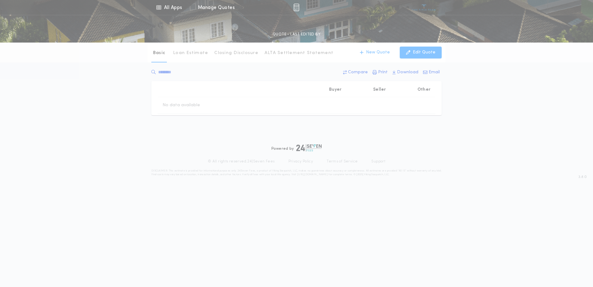 The height and width of the screenshot is (287, 593). I want to click on button: New Quote, so click(375, 52).